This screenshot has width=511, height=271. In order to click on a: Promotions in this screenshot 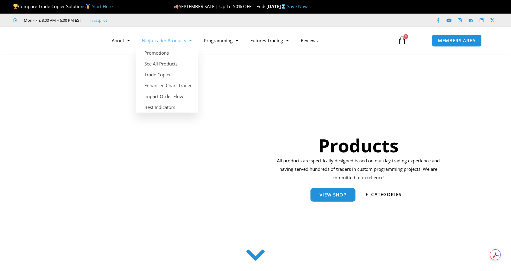, I will do `click(167, 53)`.